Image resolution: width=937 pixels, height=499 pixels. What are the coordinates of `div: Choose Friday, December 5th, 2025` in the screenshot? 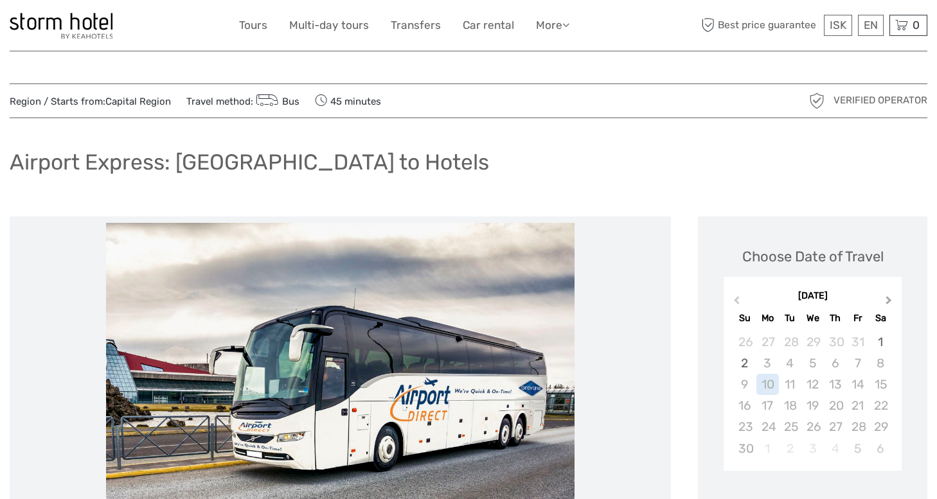 It's located at (857, 448).